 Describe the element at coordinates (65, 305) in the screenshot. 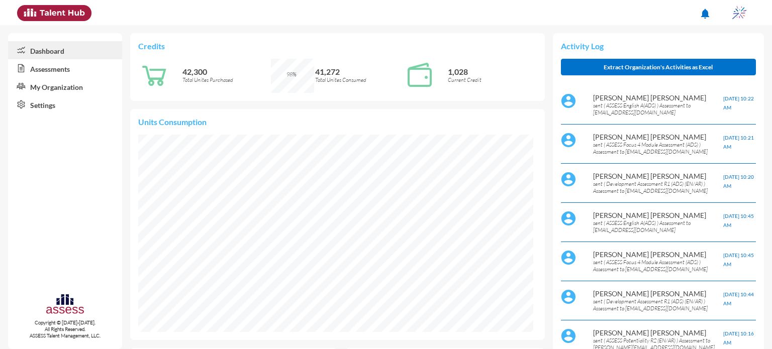

I see `img: assesscompany-logo.png` at that location.